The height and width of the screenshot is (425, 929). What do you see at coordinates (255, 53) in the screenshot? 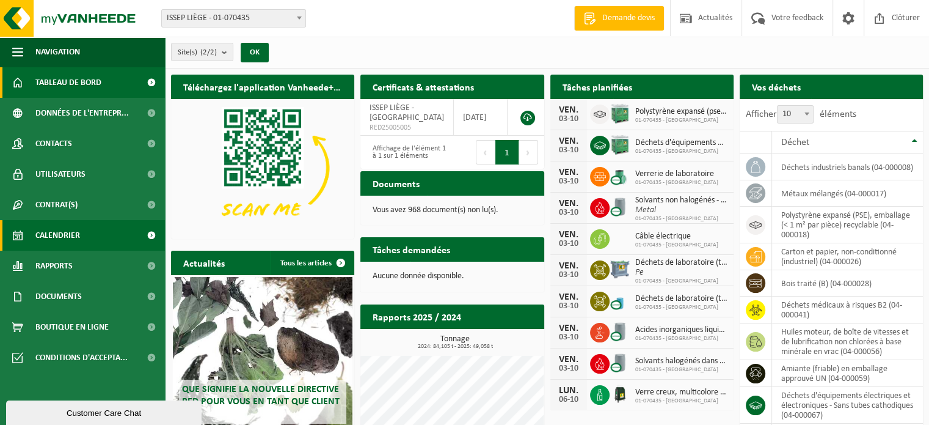
I see `button: OK` at bounding box center [255, 53].